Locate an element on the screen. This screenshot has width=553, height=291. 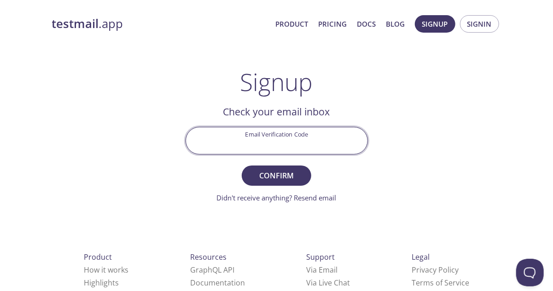
a: Product is located at coordinates (292, 24).